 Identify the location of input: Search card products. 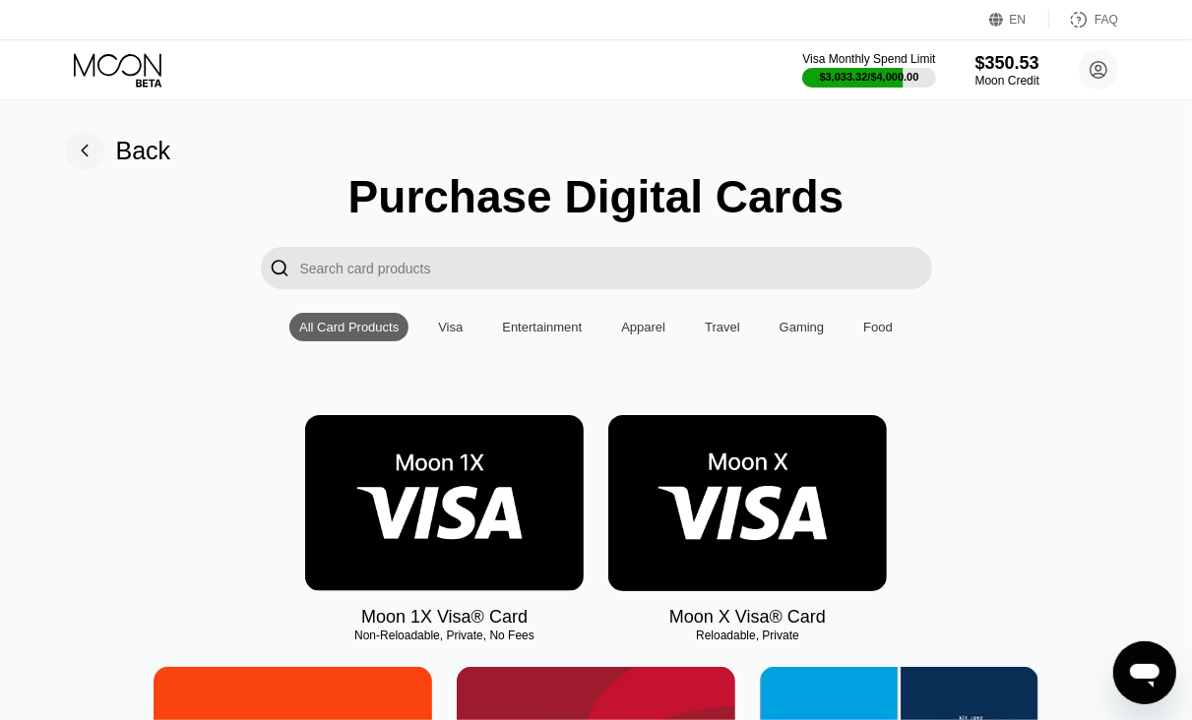
(616, 268).